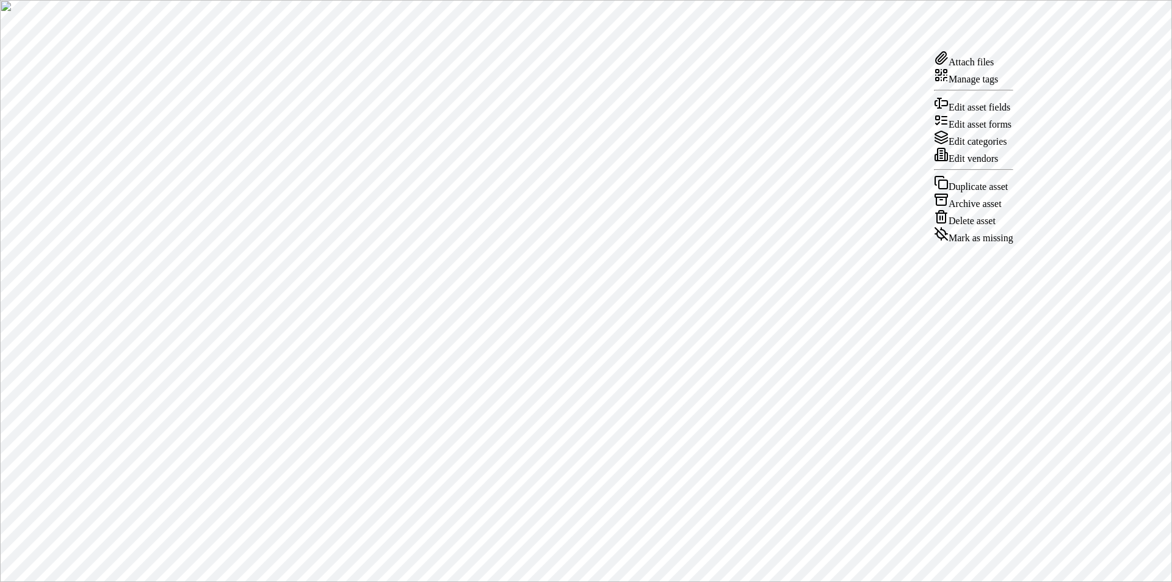 The width and height of the screenshot is (1172, 582). What do you see at coordinates (974, 156) in the screenshot?
I see `div: Edit vendors` at bounding box center [974, 156].